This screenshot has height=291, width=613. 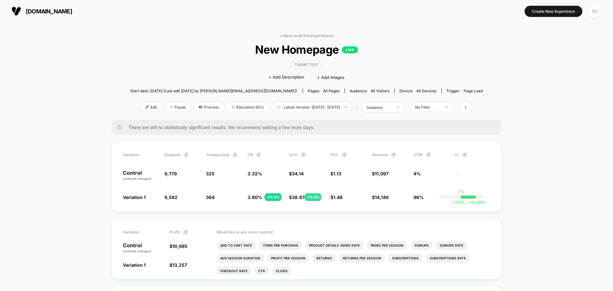 What do you see at coordinates (309, 127) in the screenshot?
I see `span: There are still no statistically significant results. We recommend waiting a few more days` at bounding box center [309, 127].